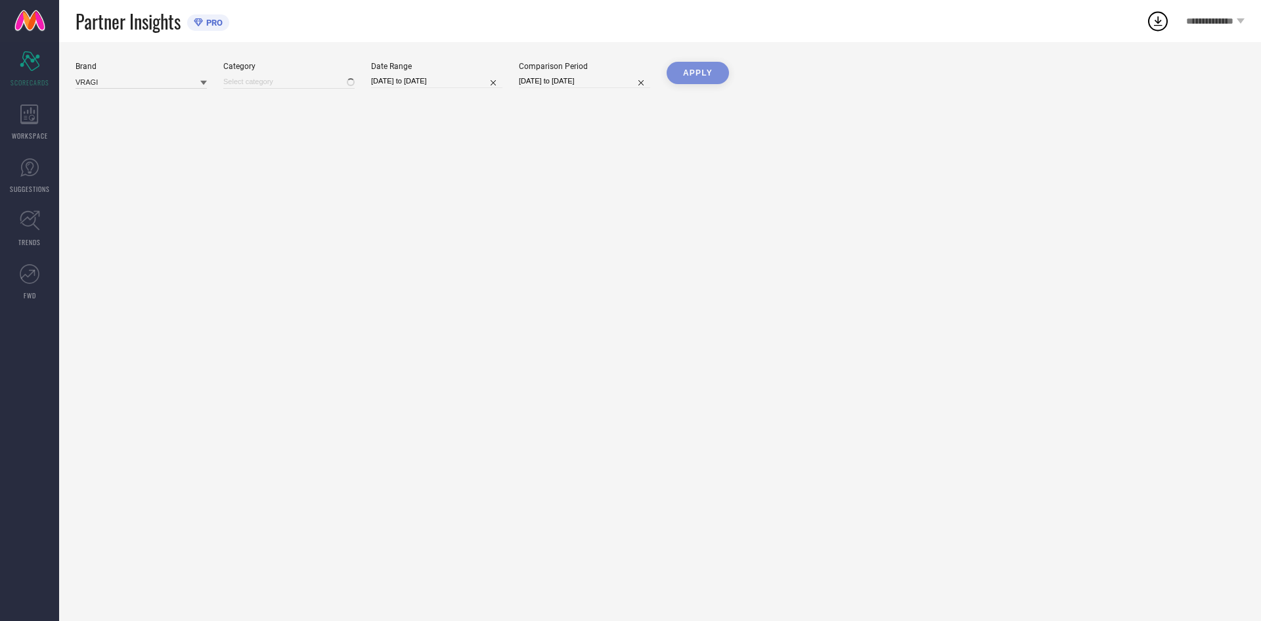 The width and height of the screenshot is (1261, 621). Describe the element at coordinates (289, 66) in the screenshot. I see `div: Category` at that location.